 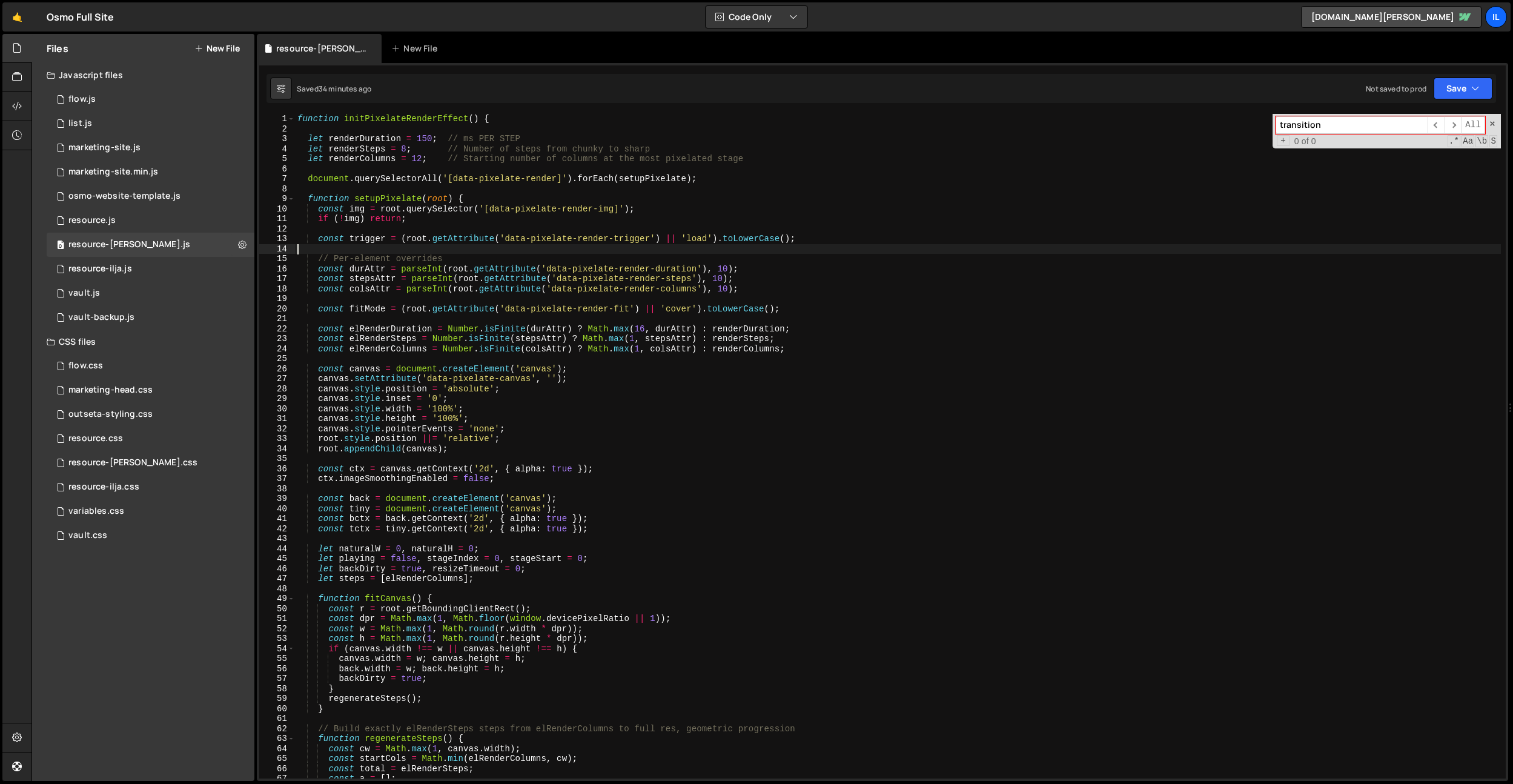 I want to click on div: 10598/27700.js, so click(x=150, y=269).